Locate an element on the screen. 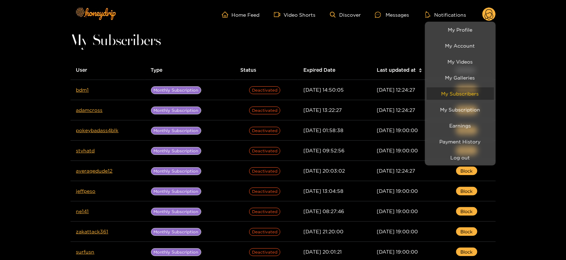  button: Log out is located at coordinates (461, 157).